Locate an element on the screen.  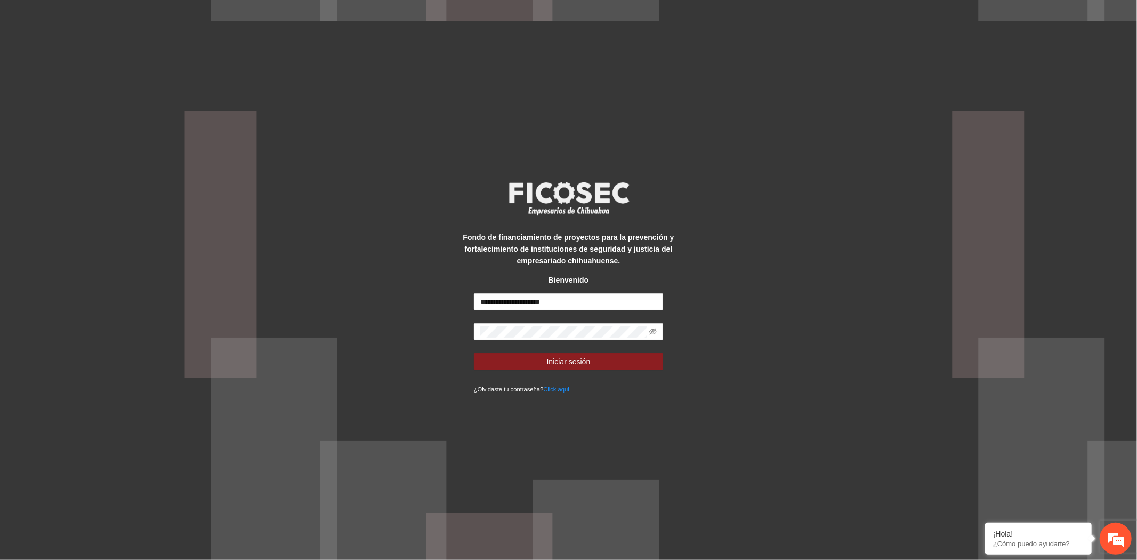
a: Click aqui is located at coordinates (556, 389).